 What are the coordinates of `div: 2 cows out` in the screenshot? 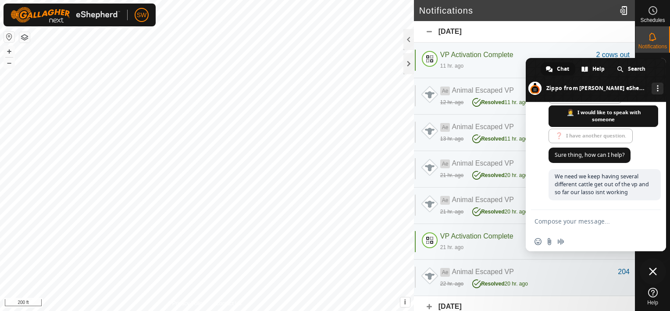 It's located at (613, 55).